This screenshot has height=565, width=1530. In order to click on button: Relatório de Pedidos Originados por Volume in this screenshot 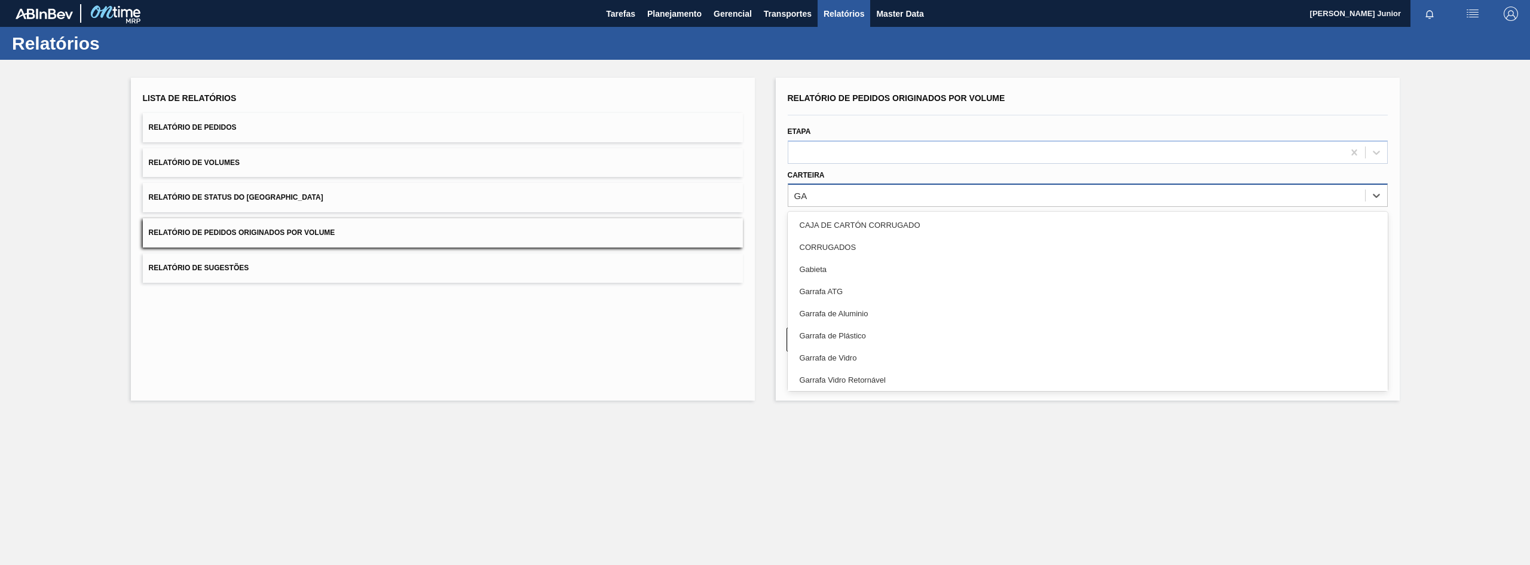, I will do `click(443, 232)`.